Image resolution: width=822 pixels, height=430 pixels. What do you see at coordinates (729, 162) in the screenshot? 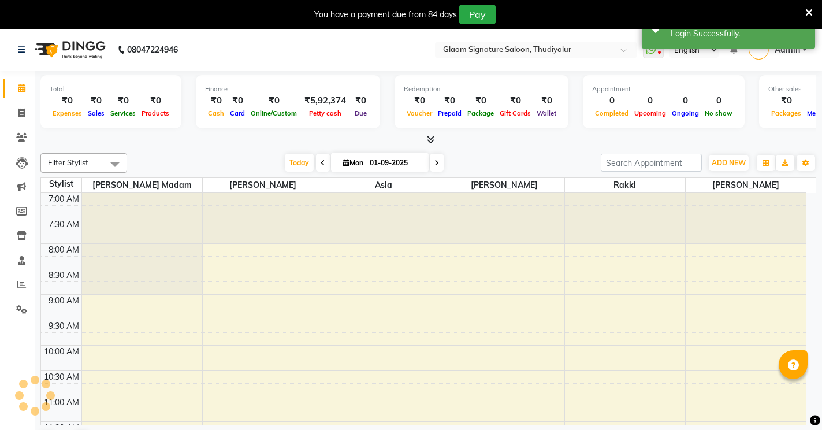
I see `span: ADD NEW` at bounding box center [729, 162].